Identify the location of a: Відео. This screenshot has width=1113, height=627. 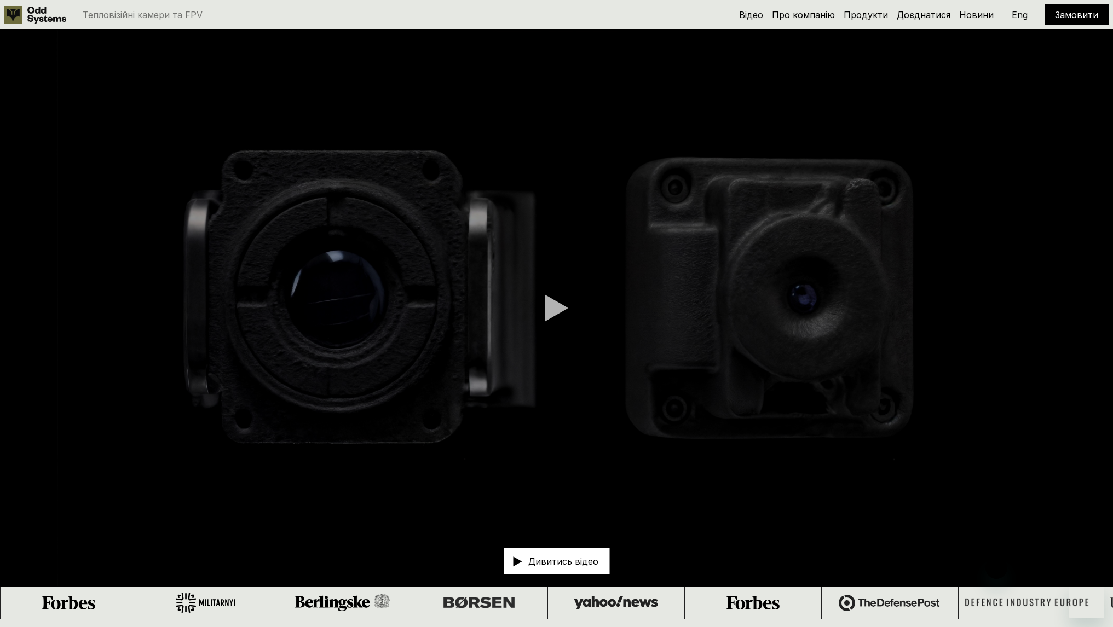
(751, 15).